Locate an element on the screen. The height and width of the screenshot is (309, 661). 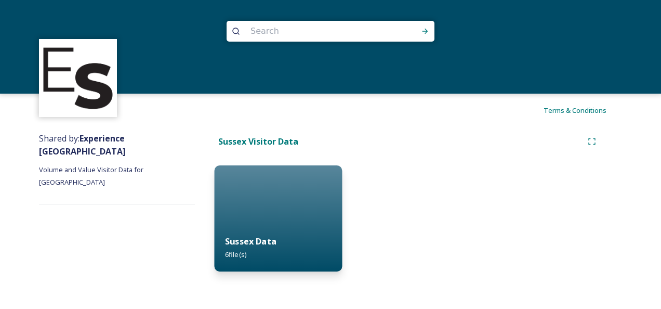
a: Terms & Conditions is located at coordinates (582, 110).